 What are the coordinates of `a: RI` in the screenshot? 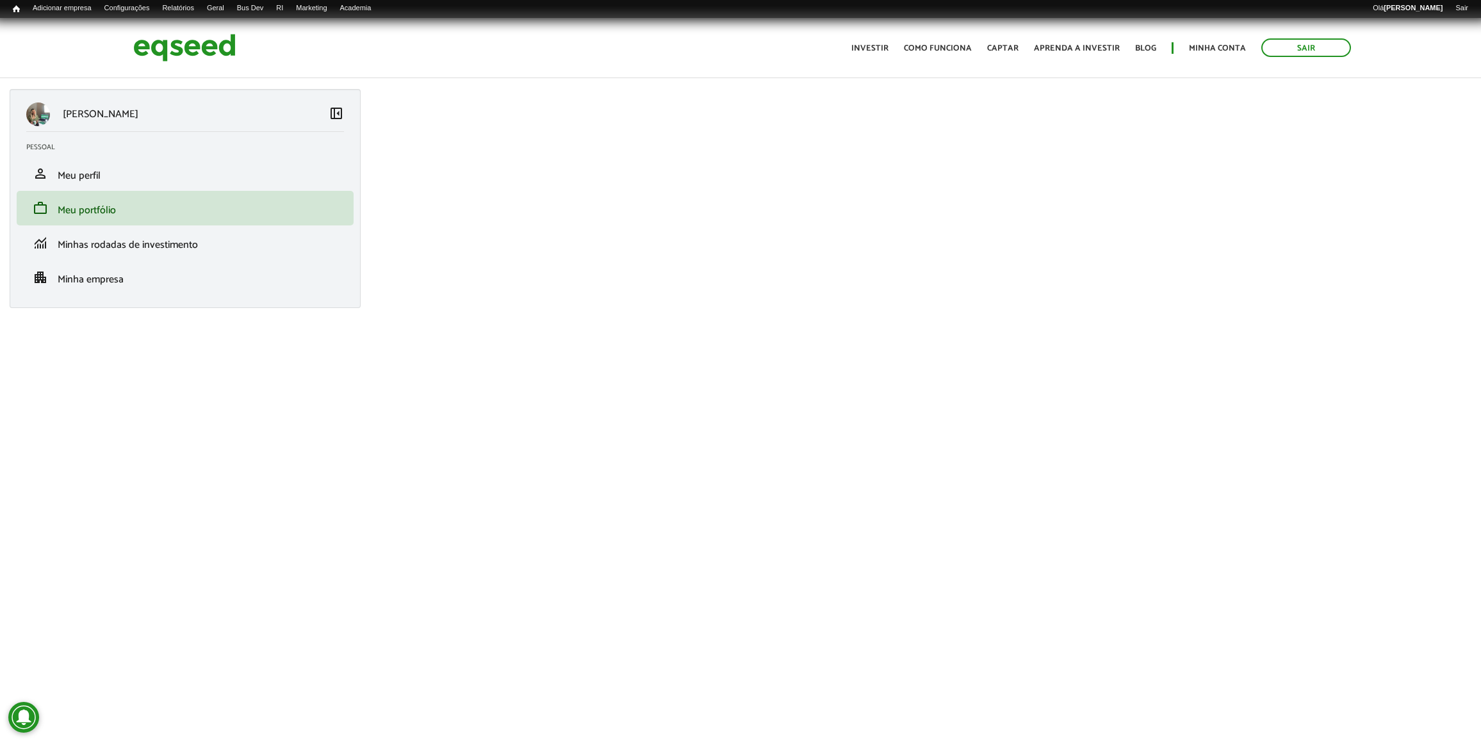 It's located at (279, 8).